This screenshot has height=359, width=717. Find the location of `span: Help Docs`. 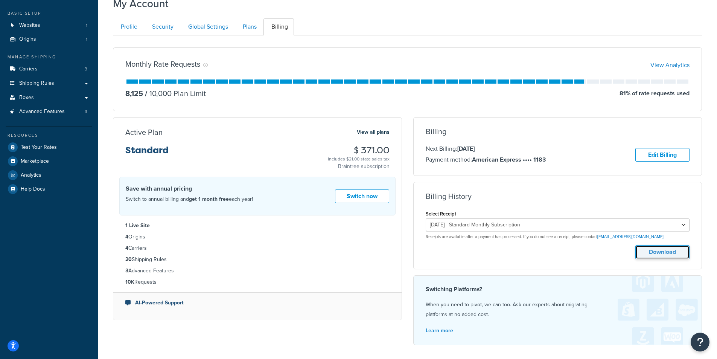

span: Help Docs is located at coordinates (33, 189).